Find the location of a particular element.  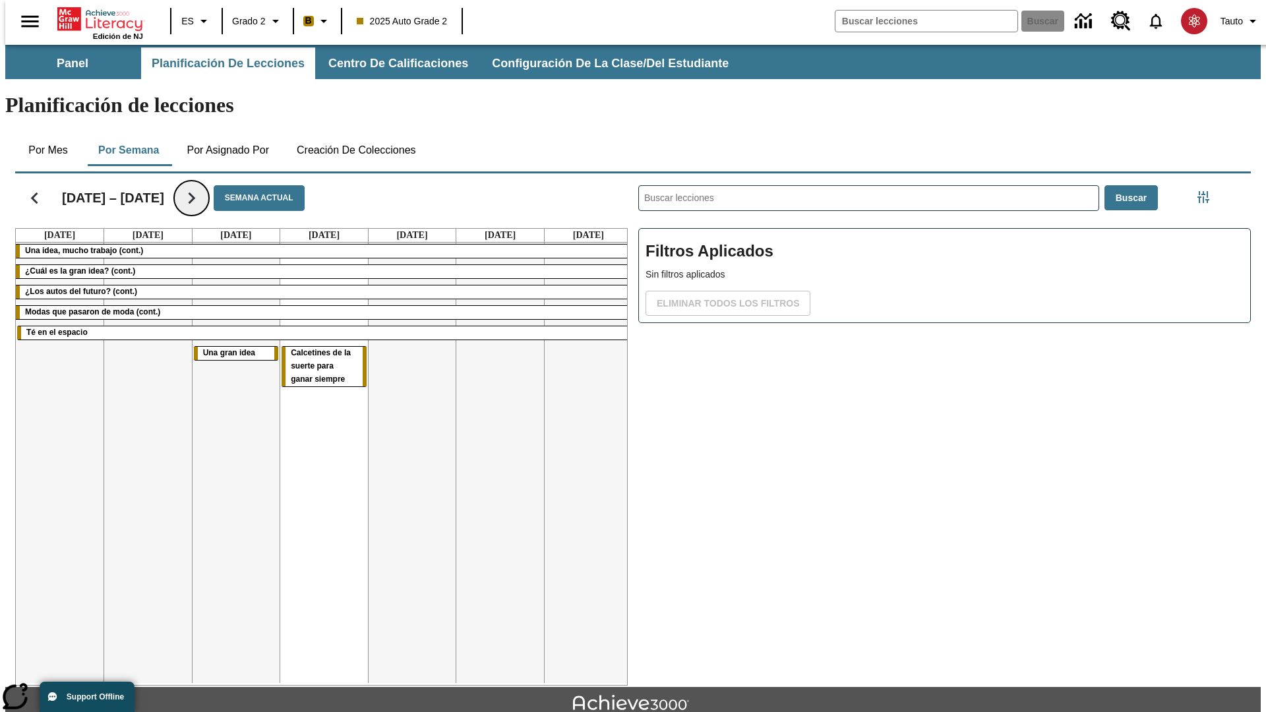

span: Una gran idea is located at coordinates (229, 353).